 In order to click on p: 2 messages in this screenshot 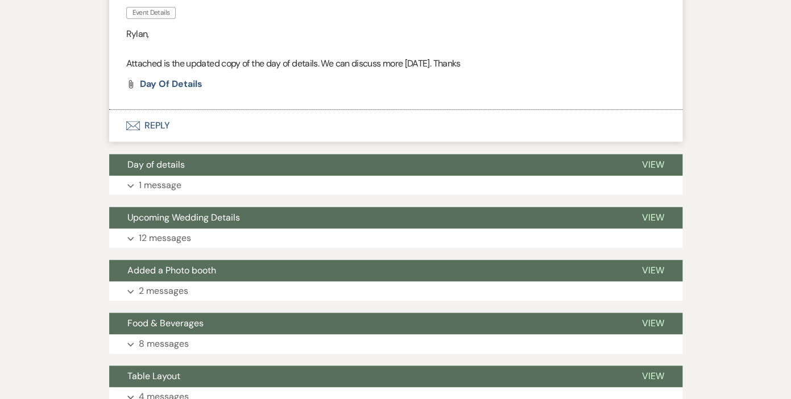, I will do `click(163, 291)`.